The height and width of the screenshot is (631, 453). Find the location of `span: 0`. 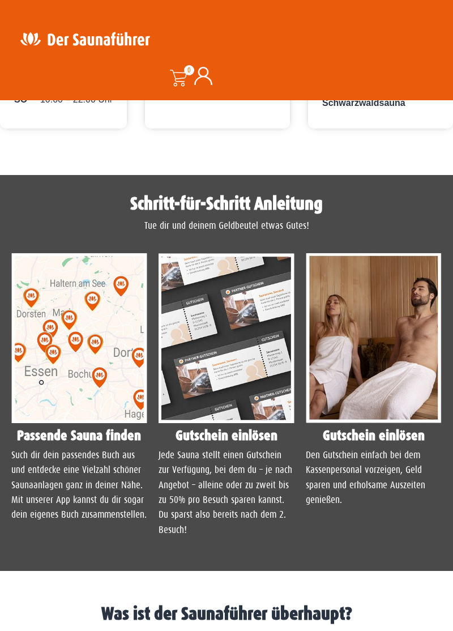

span: 0 is located at coordinates (189, 70).